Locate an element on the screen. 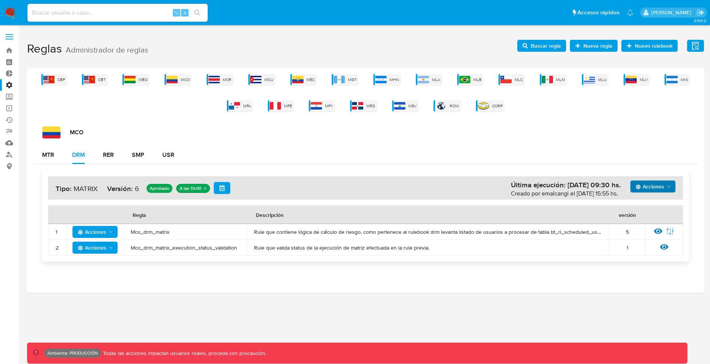  p: david.garay@mercadolibre.com.co is located at coordinates (672, 12).